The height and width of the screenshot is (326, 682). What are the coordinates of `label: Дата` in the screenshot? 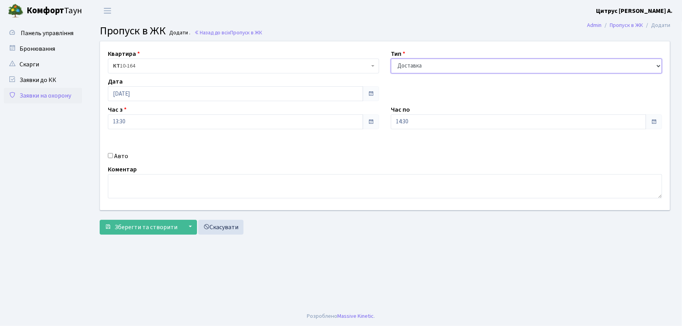 It's located at (115, 82).